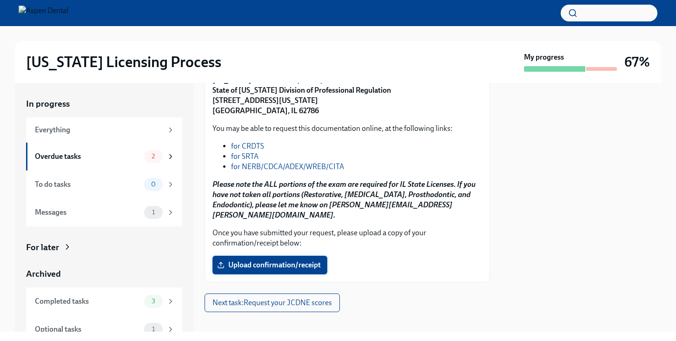 The width and height of the screenshot is (676, 341). What do you see at coordinates (247, 146) in the screenshot?
I see `a: for CRDTS` at bounding box center [247, 146].